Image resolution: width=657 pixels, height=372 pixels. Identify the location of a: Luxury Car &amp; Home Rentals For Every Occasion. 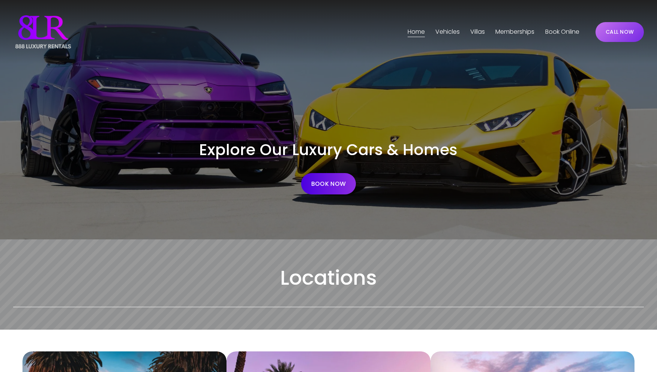
(43, 32).